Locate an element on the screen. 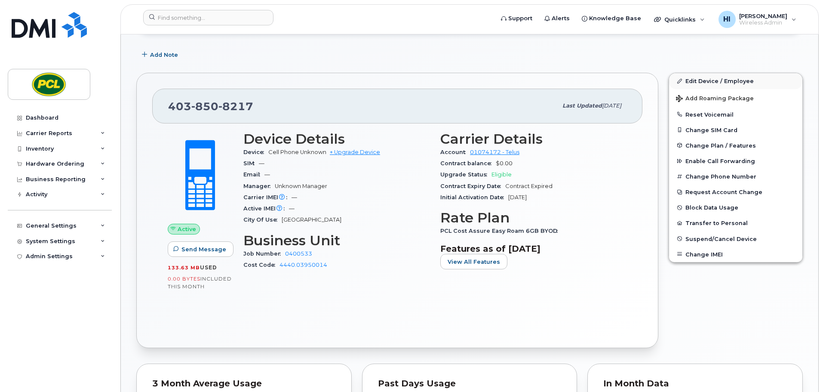 The height and width of the screenshot is (392, 823). button: Suspend/Cancel Device is located at coordinates (736, 239).